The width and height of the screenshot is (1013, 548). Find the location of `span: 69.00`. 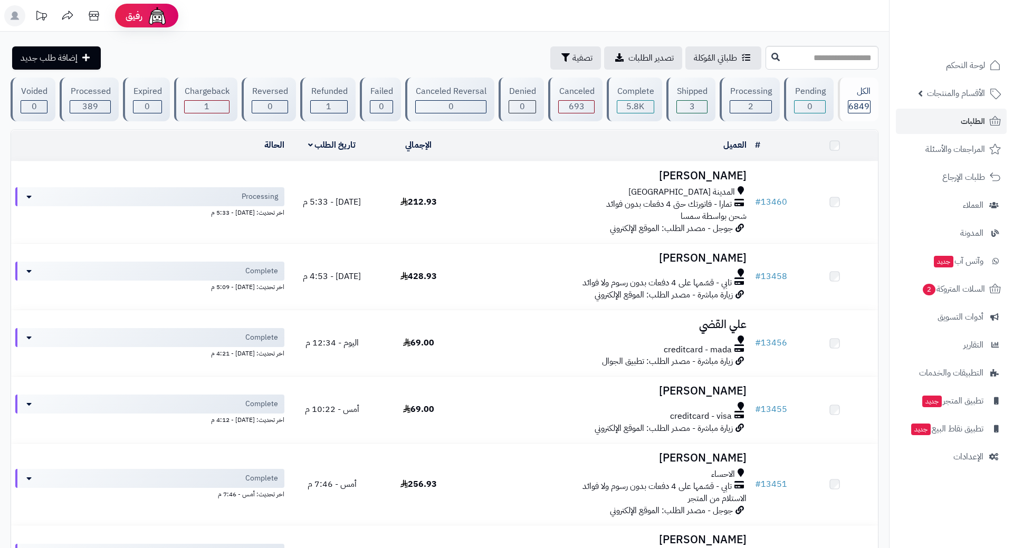

span: 69.00 is located at coordinates (418, 409).